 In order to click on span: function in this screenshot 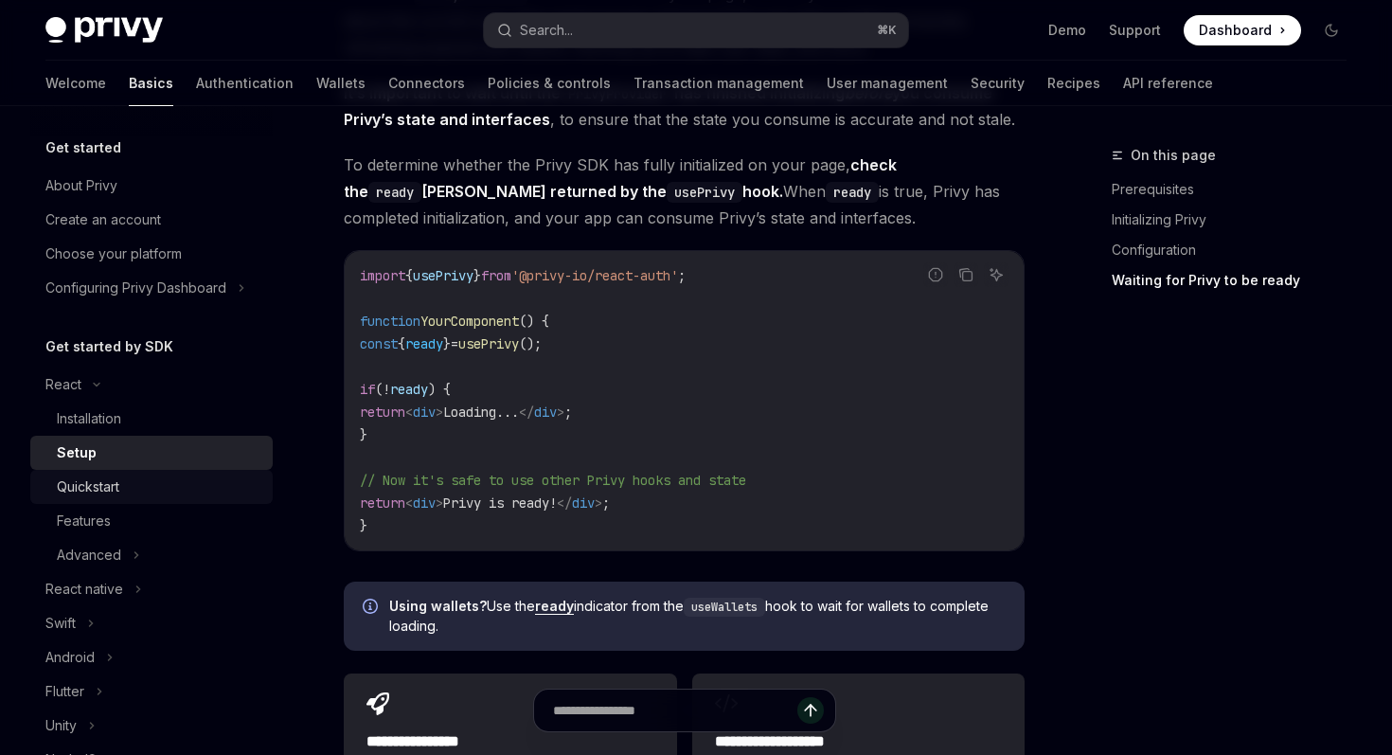, I will do `click(390, 321)`.